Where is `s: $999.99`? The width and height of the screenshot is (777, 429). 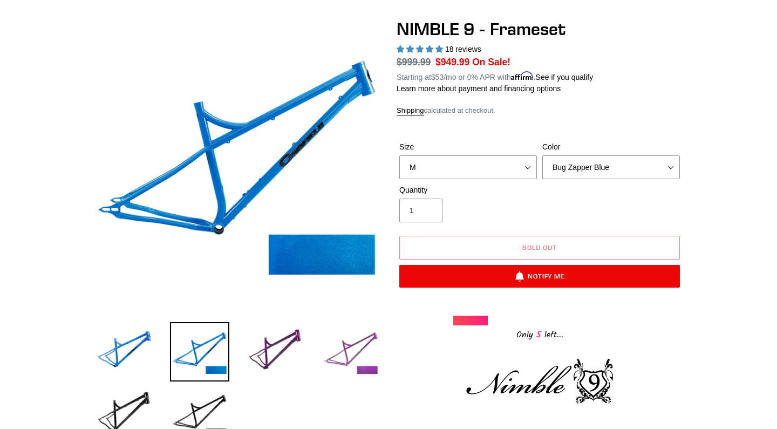 s: $999.99 is located at coordinates (413, 62).